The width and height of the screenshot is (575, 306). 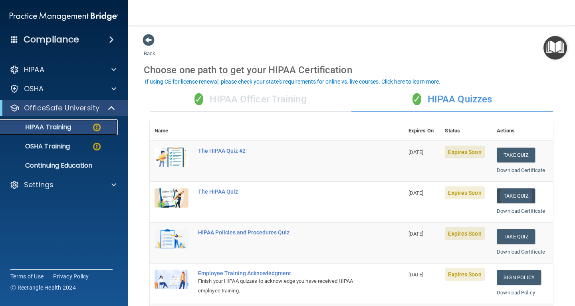 I want to click on p: HIPAA Training, so click(x=38, y=127).